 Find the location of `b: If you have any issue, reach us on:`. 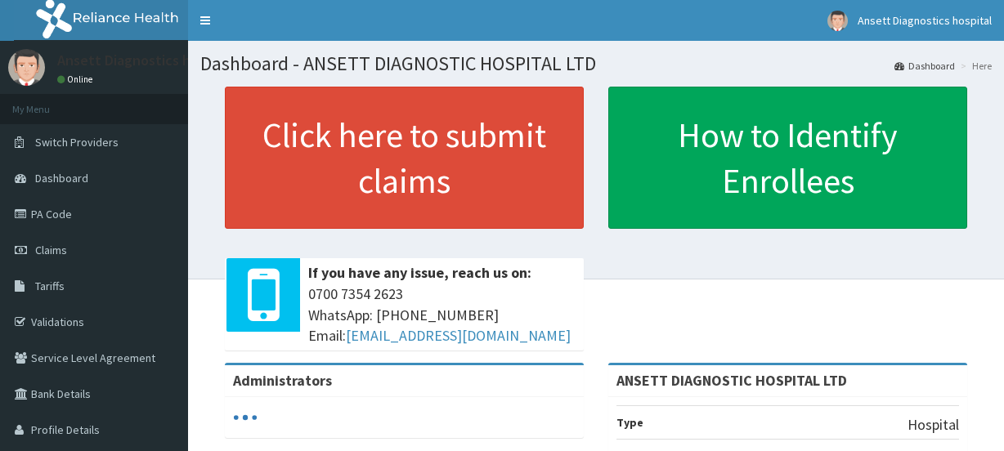

b: If you have any issue, reach us on: is located at coordinates (419, 272).